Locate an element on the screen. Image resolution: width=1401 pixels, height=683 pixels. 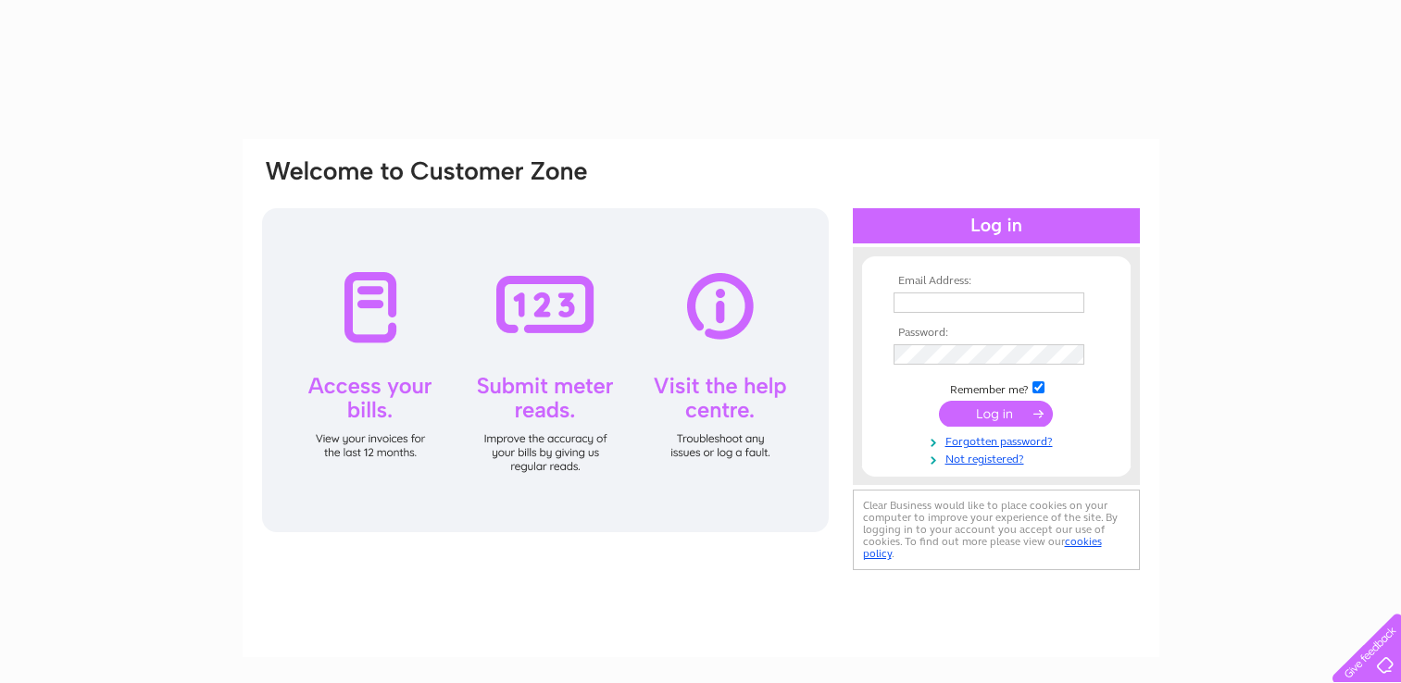
div: Clear Business would like to place cookies on your computer to improve your experience of the sit... is located at coordinates (996, 530).